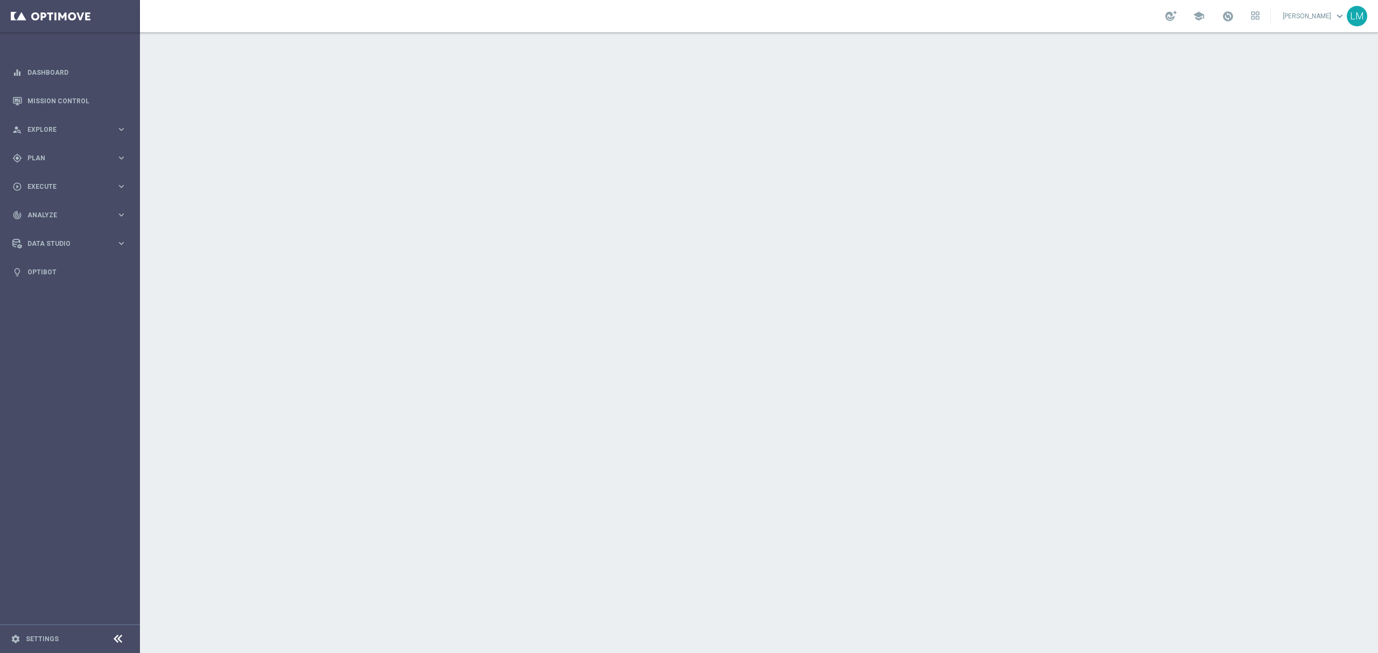  I want to click on button: play_circle_outline Execute keyboard_arrow_right, so click(69, 187).